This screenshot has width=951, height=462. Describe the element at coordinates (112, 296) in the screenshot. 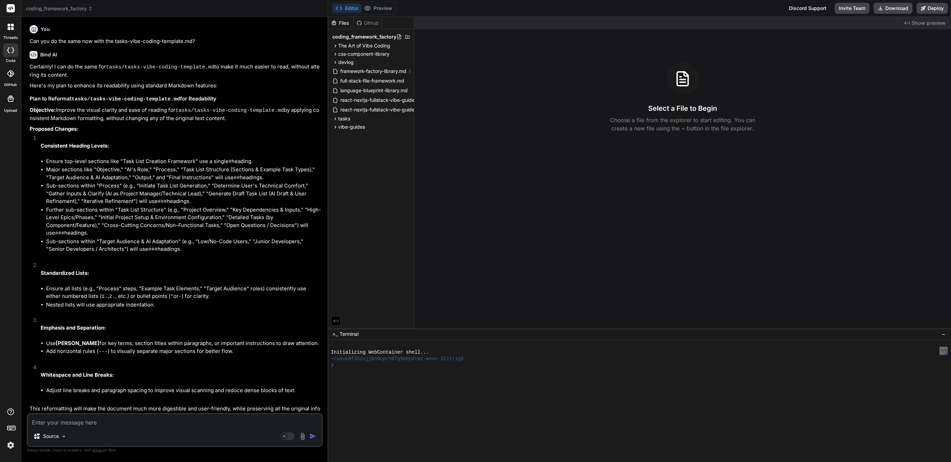

I see `code: 2.` at that location.